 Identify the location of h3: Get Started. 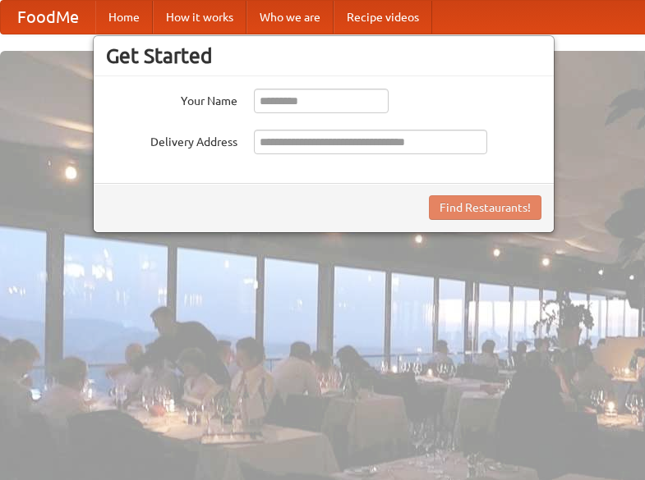
(324, 56).